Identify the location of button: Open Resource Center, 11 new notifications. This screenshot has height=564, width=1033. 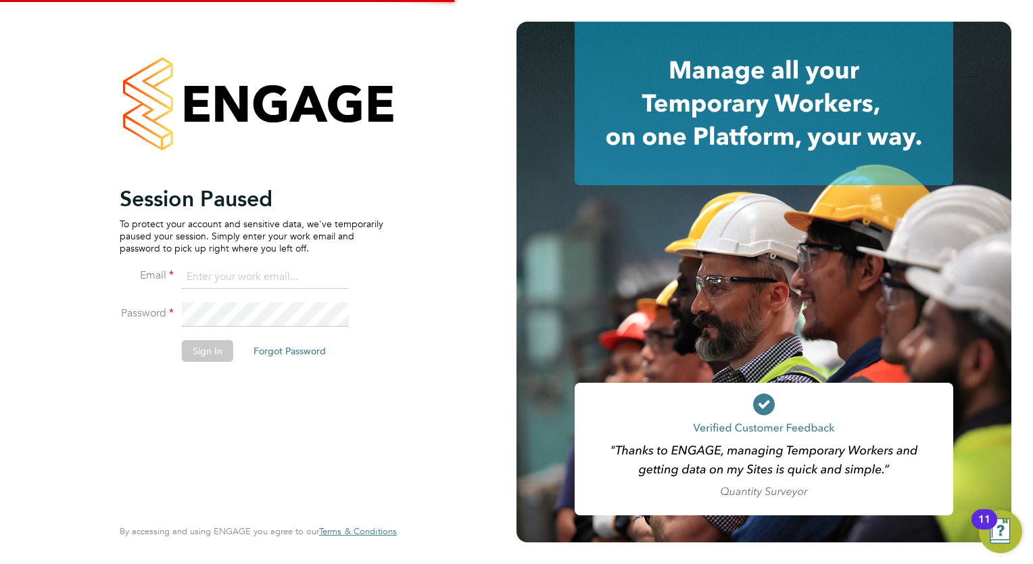
(1000, 531).